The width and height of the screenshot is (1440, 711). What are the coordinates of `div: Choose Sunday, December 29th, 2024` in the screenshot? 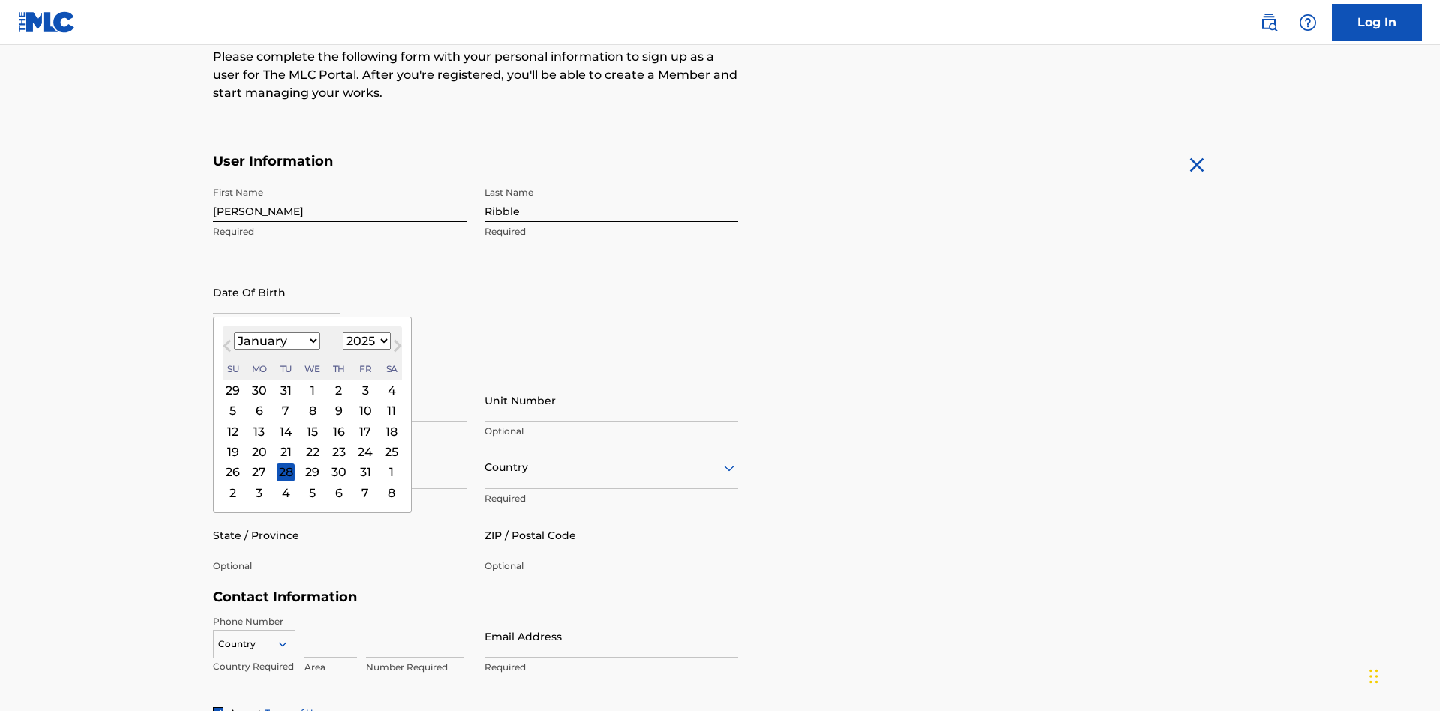 It's located at (233, 390).